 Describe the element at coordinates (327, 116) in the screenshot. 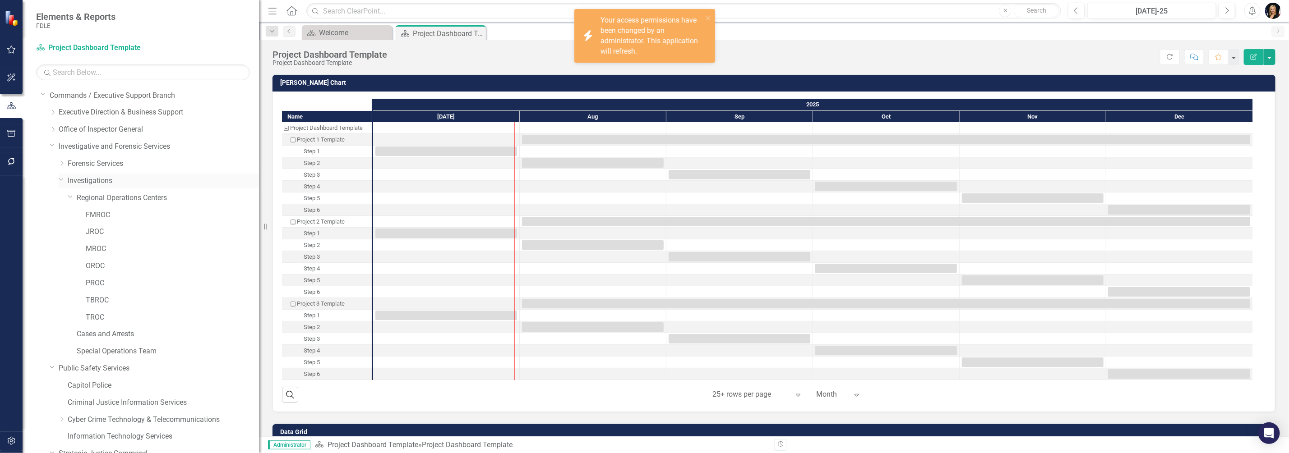

I see `div: Name` at that location.